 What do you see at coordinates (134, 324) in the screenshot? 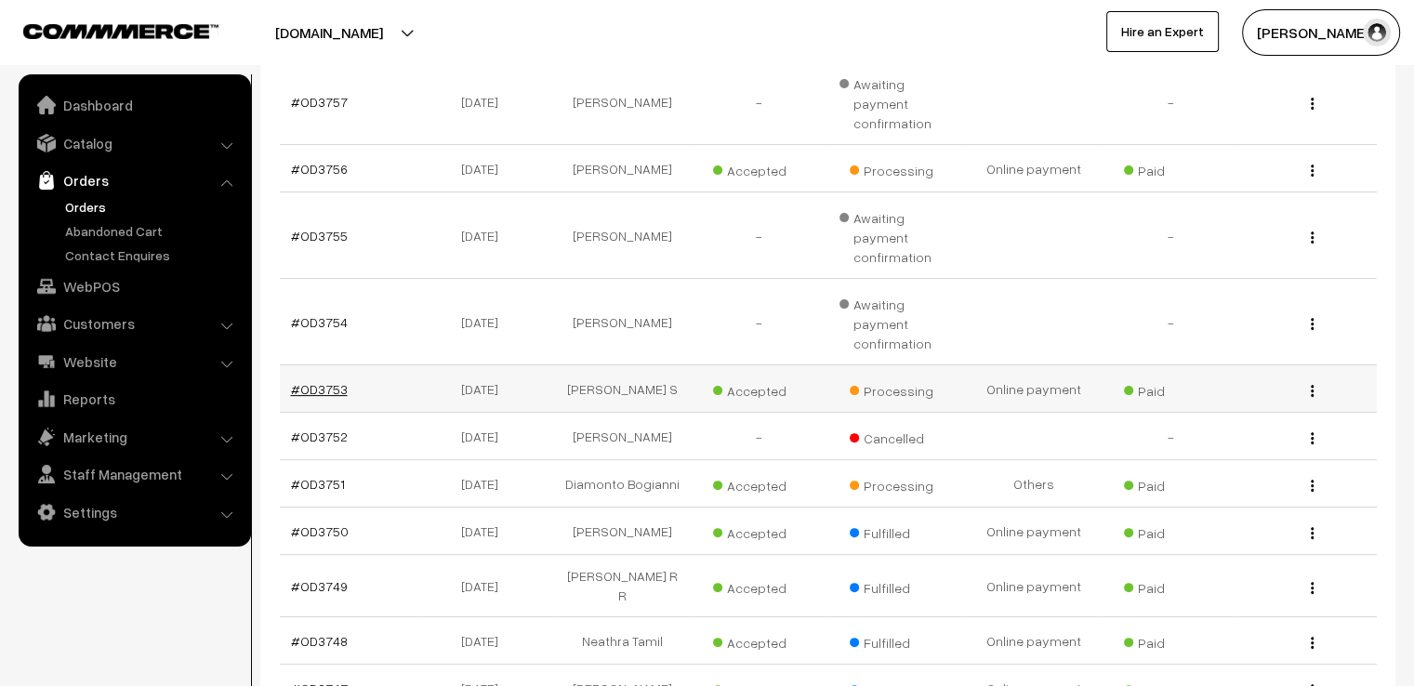
I see `a: Customers` at bounding box center [134, 324].